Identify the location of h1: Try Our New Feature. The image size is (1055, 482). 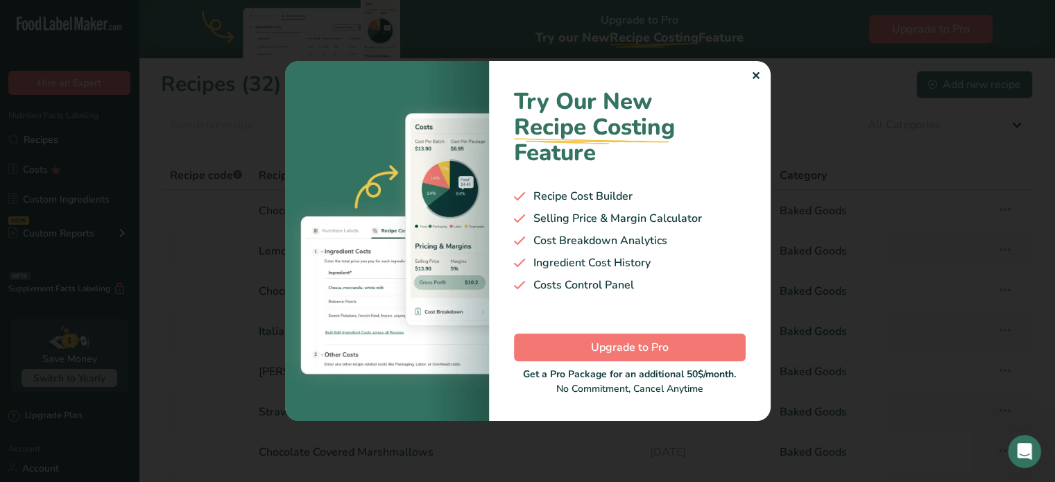
(630, 127).